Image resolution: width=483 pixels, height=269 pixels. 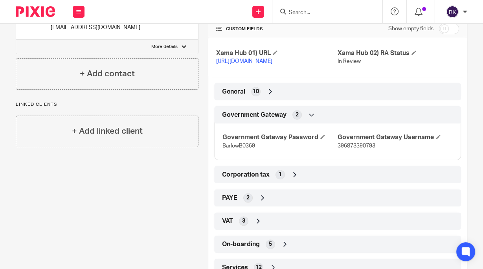 What do you see at coordinates (244, 221) in the screenshot?
I see `span: 3` at bounding box center [244, 221].